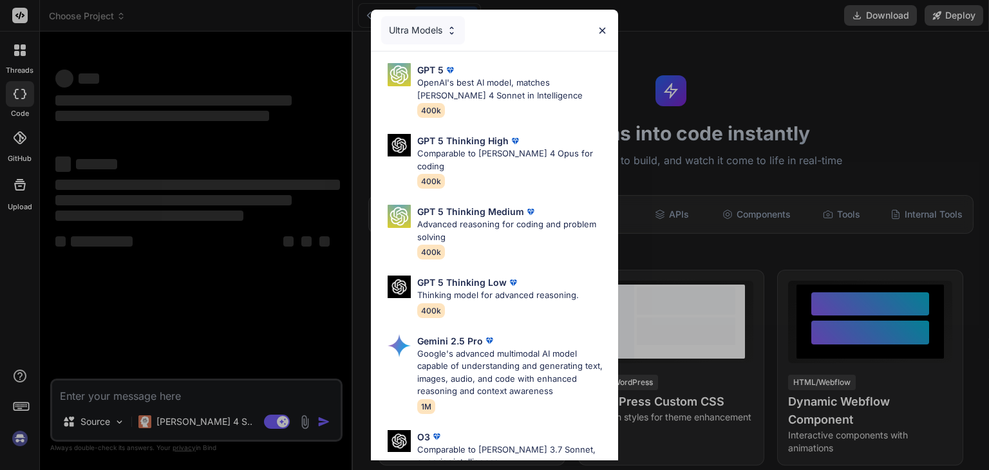  Describe the element at coordinates (513, 231) in the screenshot. I see `p: Advanced reasoning for coding and problem solving` at that location.